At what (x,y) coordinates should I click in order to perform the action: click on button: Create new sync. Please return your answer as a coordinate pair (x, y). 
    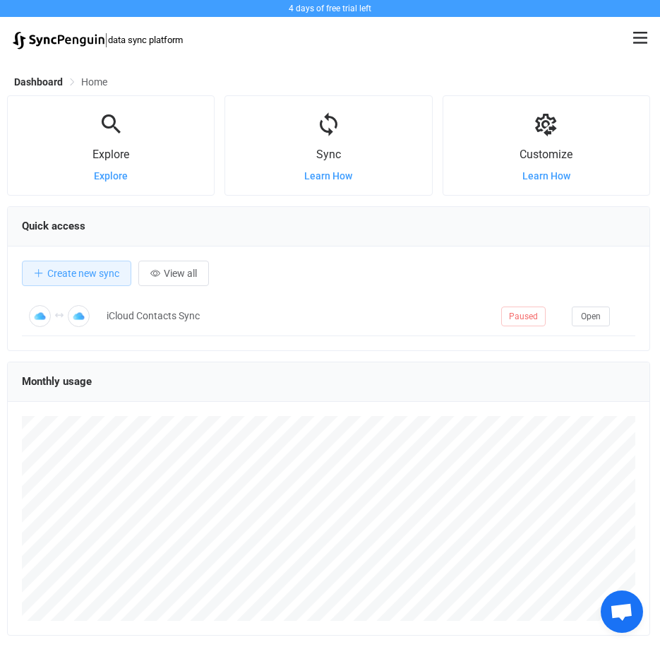
    Looking at the image, I should click on (76, 273).